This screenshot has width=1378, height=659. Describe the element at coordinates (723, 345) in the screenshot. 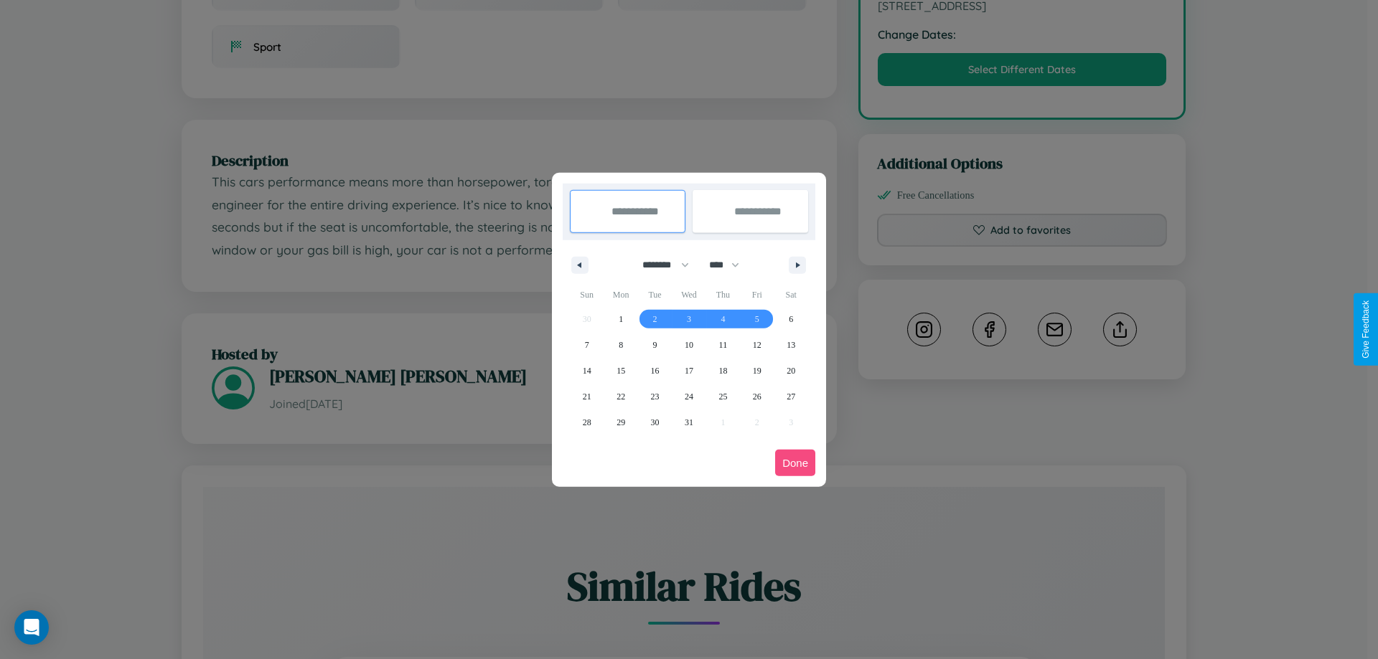

I see `button: 11` at that location.